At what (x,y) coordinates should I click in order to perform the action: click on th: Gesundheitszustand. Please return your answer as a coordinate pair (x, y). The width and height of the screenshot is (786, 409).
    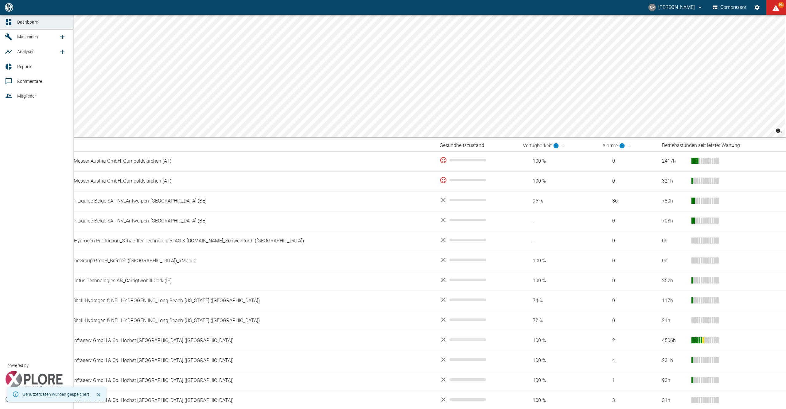
    Looking at the image, I should click on (476, 146).